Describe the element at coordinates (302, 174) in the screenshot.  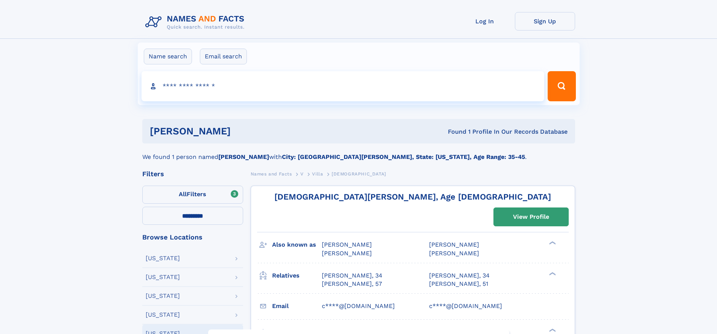
I see `a: V` at that location.